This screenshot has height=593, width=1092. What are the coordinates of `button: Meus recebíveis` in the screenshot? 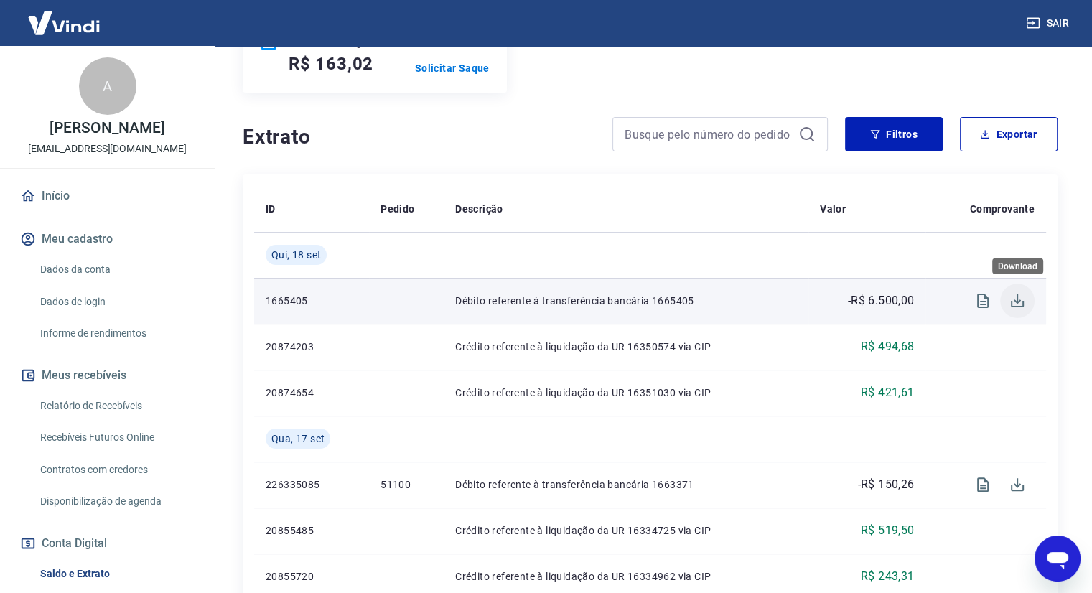 It's located at (107, 376).